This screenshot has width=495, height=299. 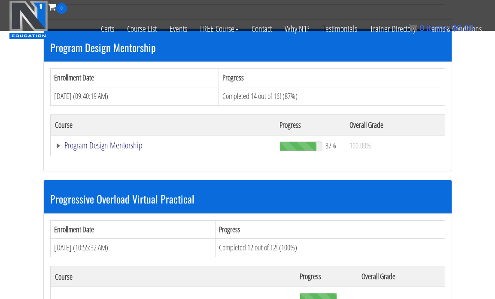 I want to click on span: 87%, so click(x=331, y=145).